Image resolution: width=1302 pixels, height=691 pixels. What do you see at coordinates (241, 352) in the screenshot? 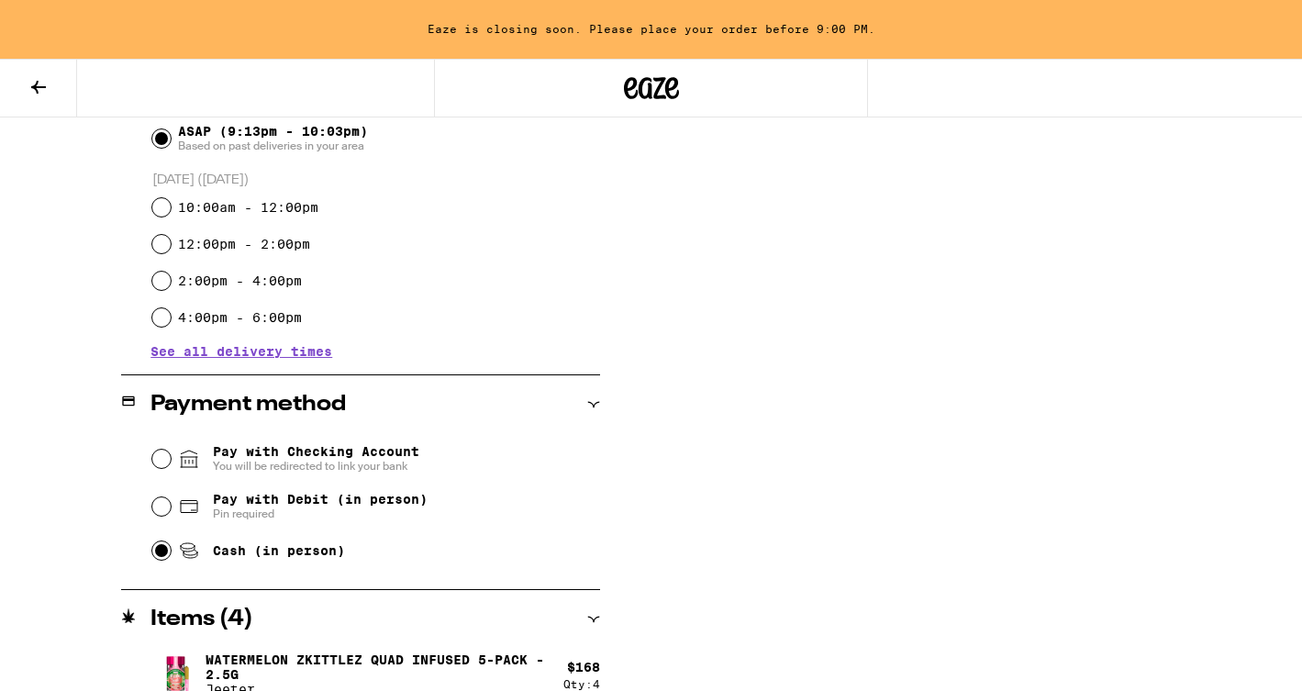
I see `button: See all delivery times` at bounding box center [241, 352].